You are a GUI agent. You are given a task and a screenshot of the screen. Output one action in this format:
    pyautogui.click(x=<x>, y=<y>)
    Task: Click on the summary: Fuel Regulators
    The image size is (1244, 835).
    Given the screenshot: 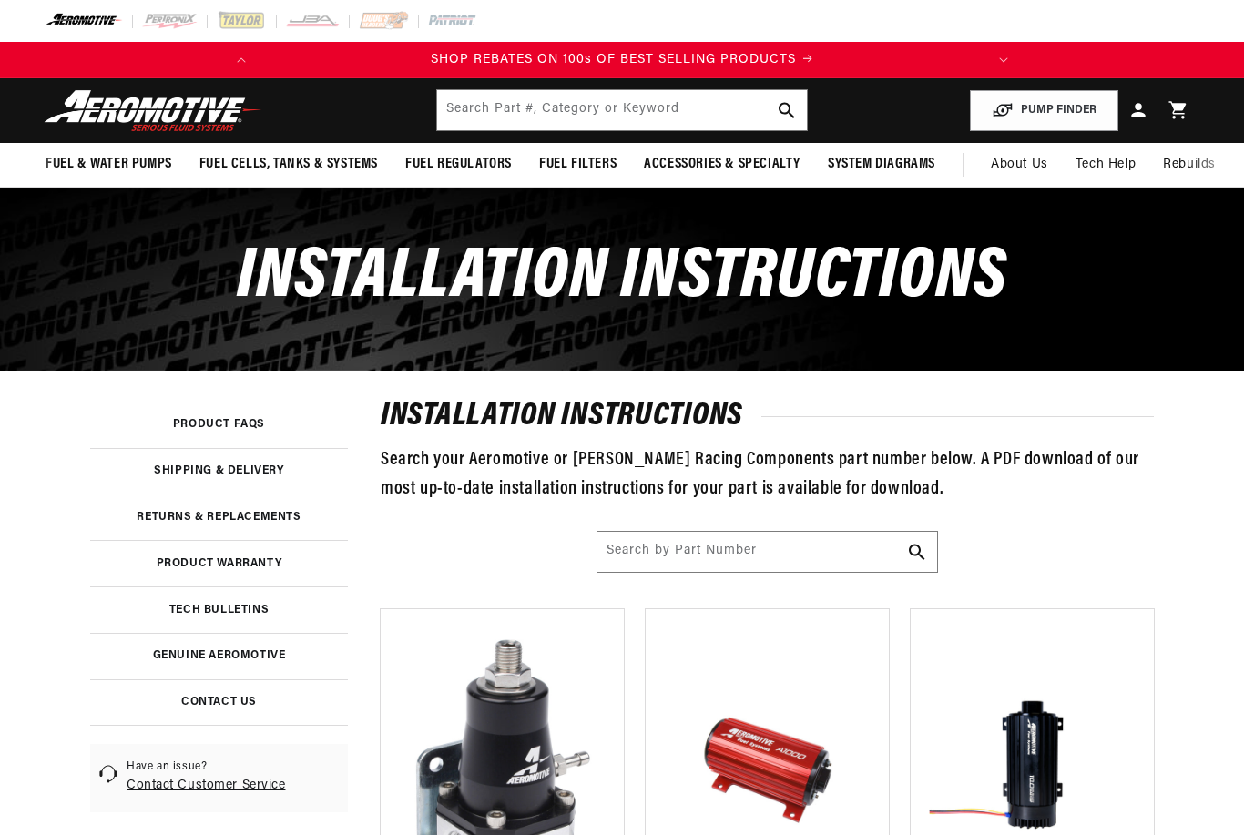 What is the action you would take?
    pyautogui.click(x=458, y=164)
    